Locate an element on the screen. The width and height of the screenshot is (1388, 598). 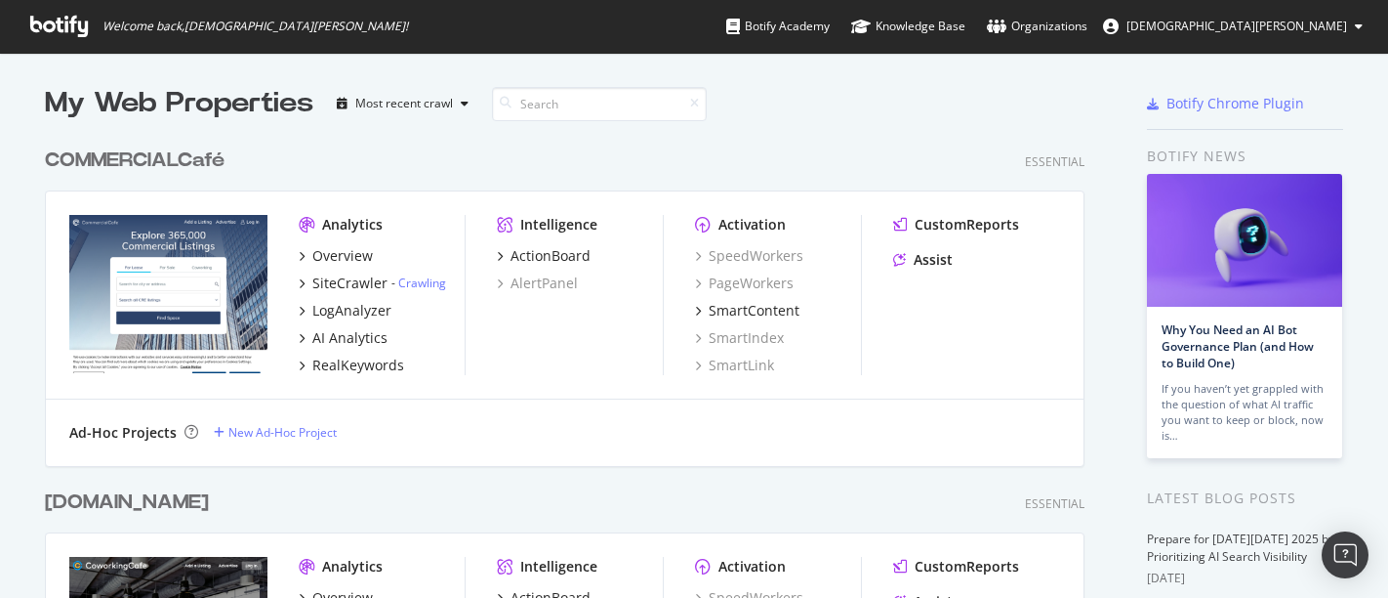
div: My Web Properties is located at coordinates (179, 104).